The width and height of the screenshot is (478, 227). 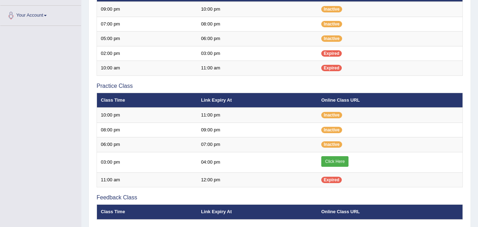 I want to click on td: 10:00 am, so click(x=147, y=68).